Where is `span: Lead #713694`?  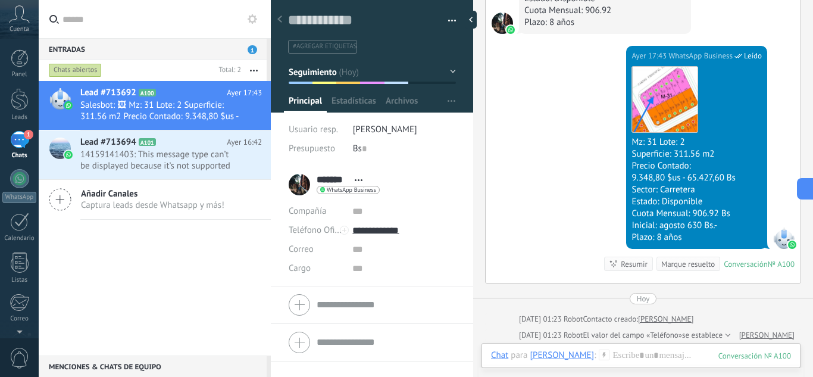 span: Lead #713694 is located at coordinates (108, 142).